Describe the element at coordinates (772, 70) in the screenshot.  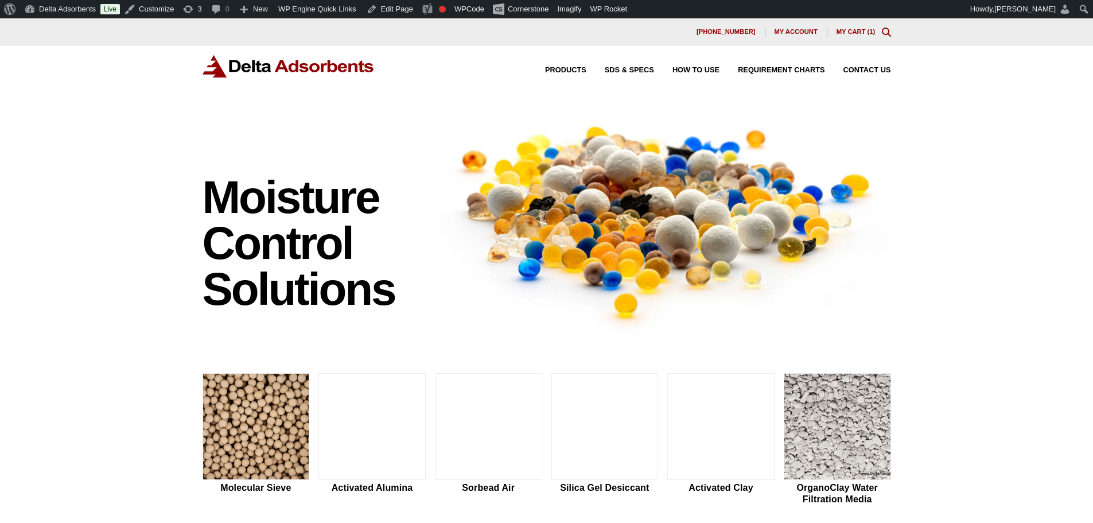
I see `a: Requirement Charts` at that location.